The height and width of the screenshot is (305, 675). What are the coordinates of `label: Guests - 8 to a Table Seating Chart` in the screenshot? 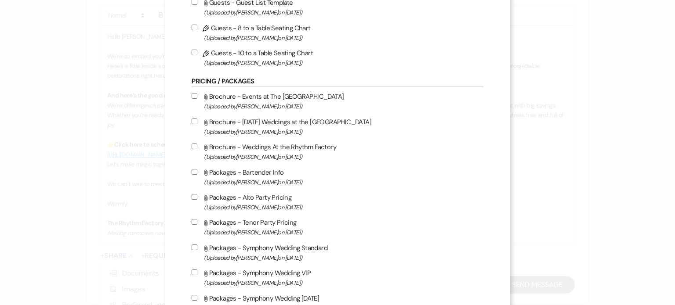 It's located at (337, 33).